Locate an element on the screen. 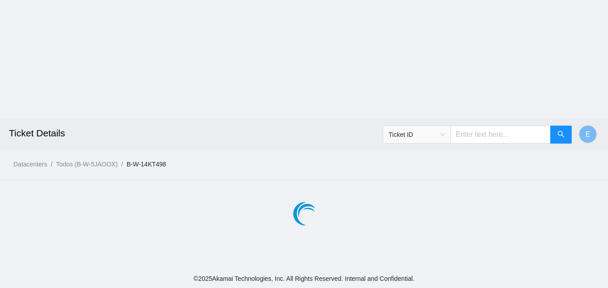  span: Ticket ID is located at coordinates (417, 134).